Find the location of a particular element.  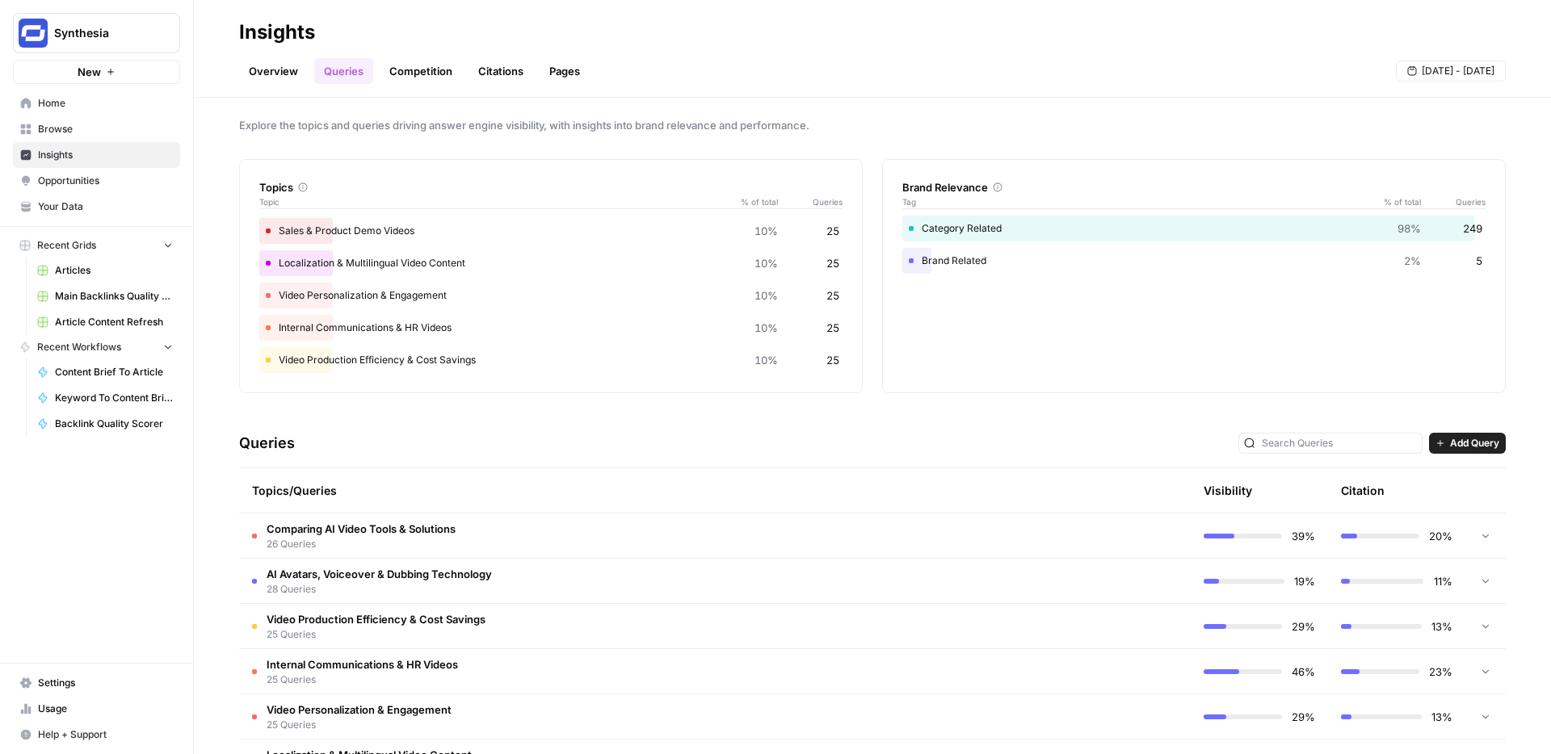

span: Recent Grids is located at coordinates (66, 246).